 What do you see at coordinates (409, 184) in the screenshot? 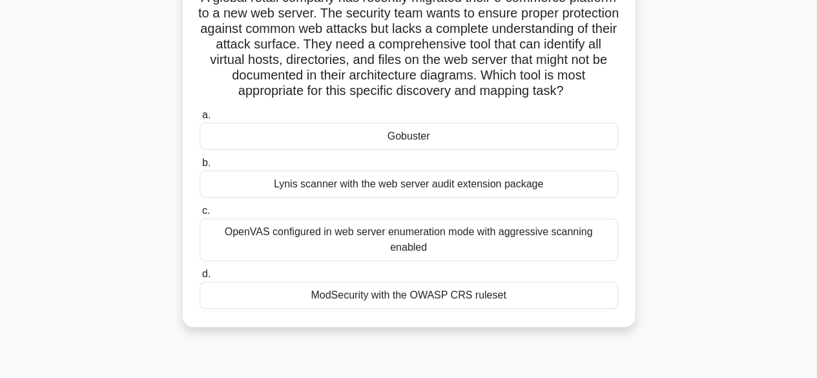
I see `div: Lynis scanner with the web server audit extension package` at bounding box center [409, 184].